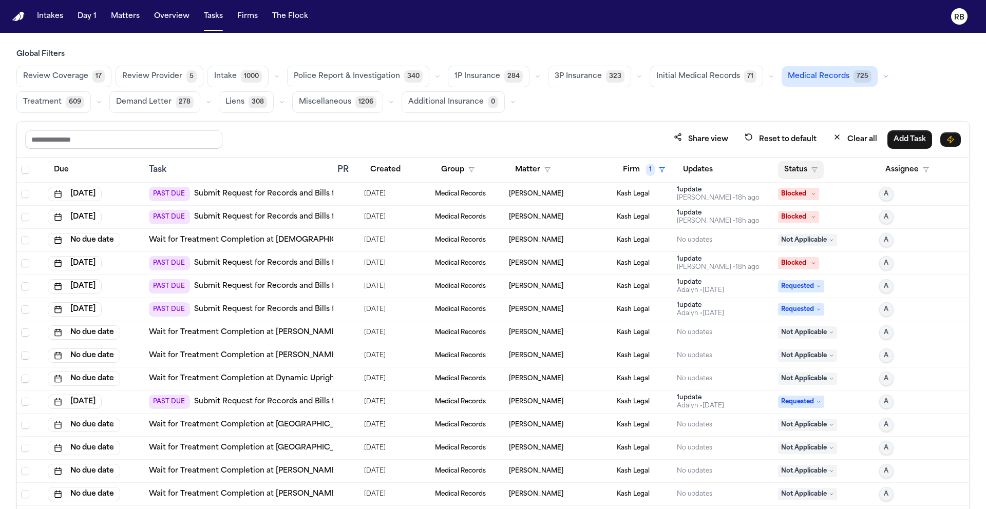 The image size is (986, 509). I want to click on span: Police Report & Investigation, so click(347, 76).